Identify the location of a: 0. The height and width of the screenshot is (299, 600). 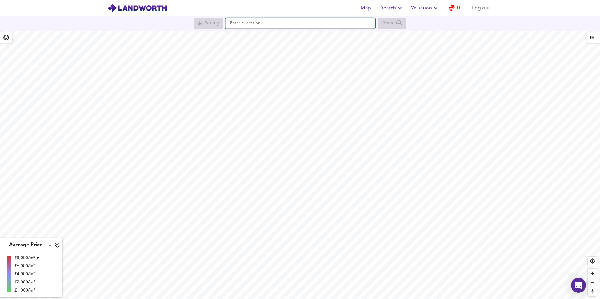
(454, 8).